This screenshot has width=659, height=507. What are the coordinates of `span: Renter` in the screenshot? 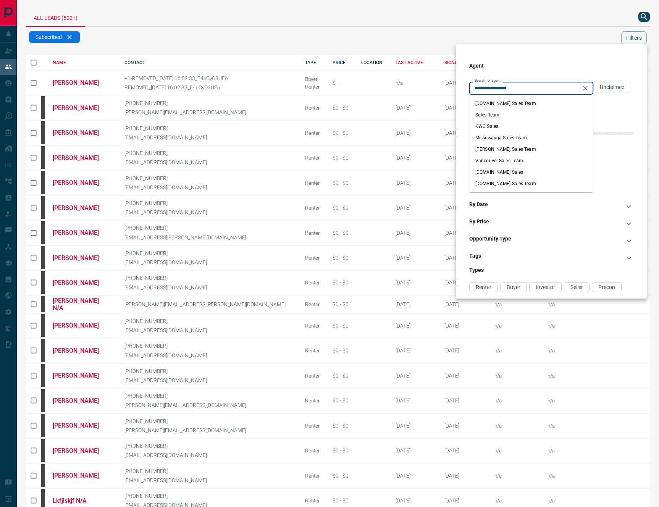 It's located at (483, 287).